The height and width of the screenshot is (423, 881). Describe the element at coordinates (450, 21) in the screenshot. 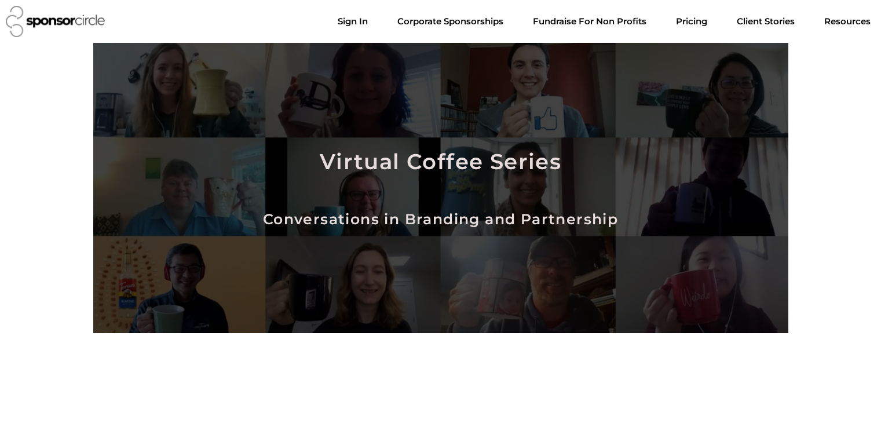

I see `a: Corporate SponsorshipsMenu Toggle` at that location.